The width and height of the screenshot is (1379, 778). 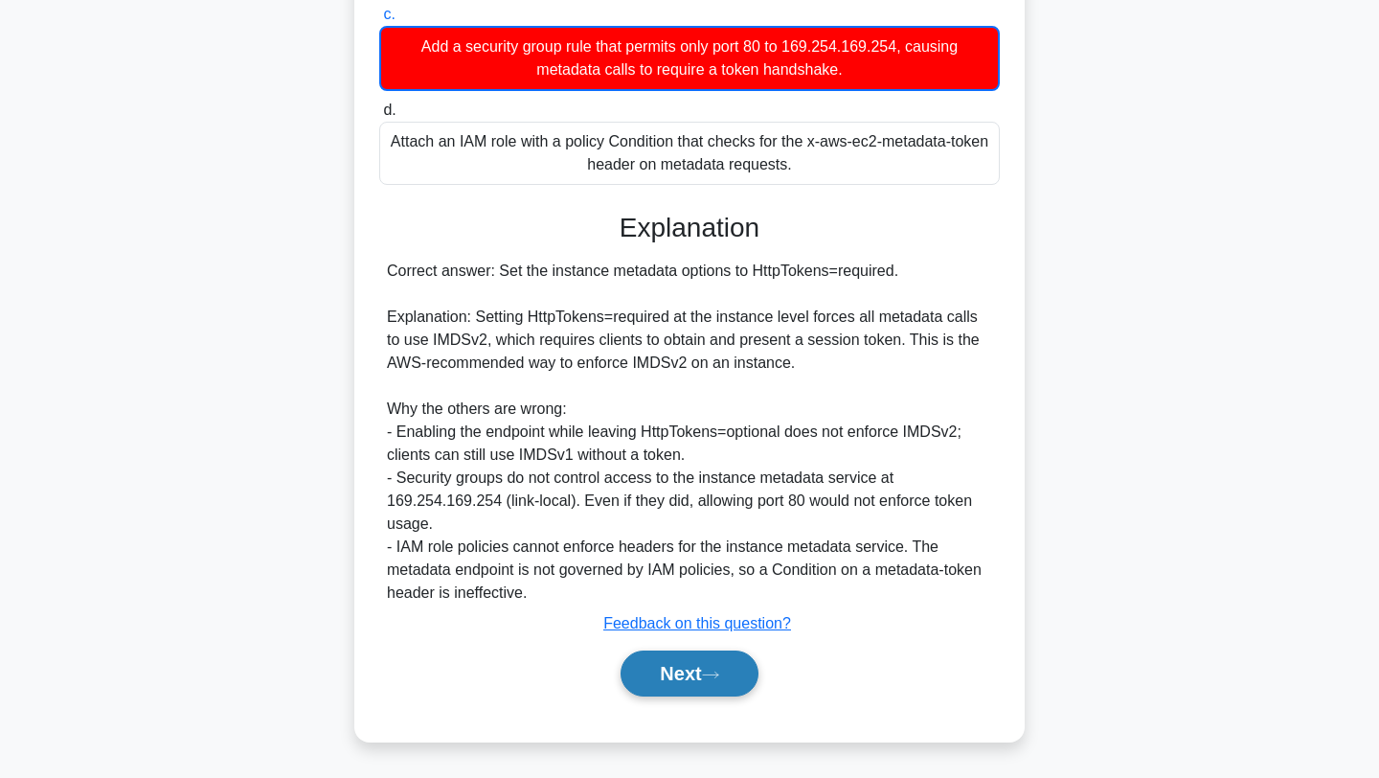 What do you see at coordinates (689, 153) in the screenshot?
I see `div: Attach an IAM role with a policy Condition that checks for the x-aws-ec2-metadata-token header on...` at bounding box center [689, 153].